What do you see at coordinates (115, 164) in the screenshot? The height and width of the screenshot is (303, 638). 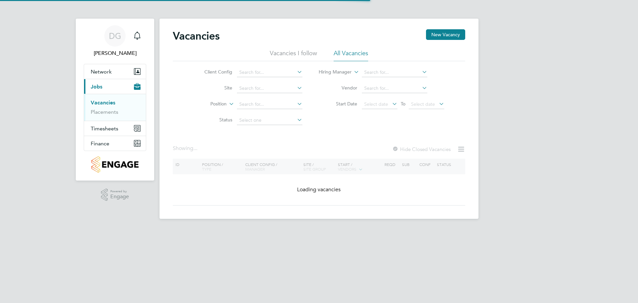 I see `a: Go to home page` at bounding box center [115, 164].